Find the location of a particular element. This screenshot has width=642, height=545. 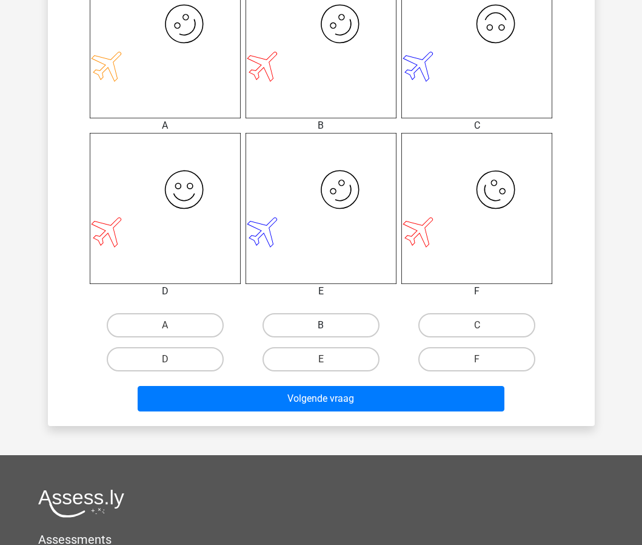

label: C is located at coordinates (477, 325).